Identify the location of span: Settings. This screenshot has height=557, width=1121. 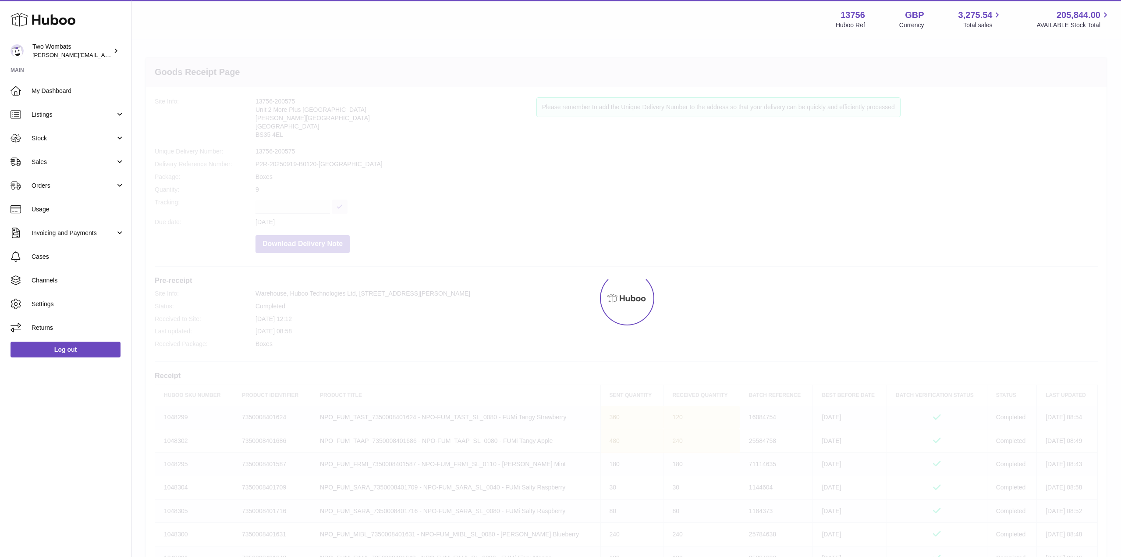
(78, 304).